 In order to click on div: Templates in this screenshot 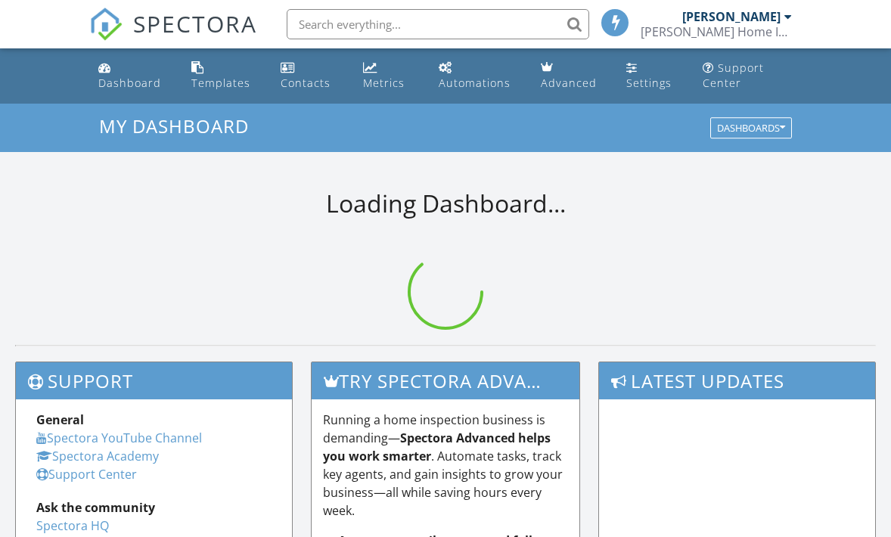, I will do `click(221, 82)`.